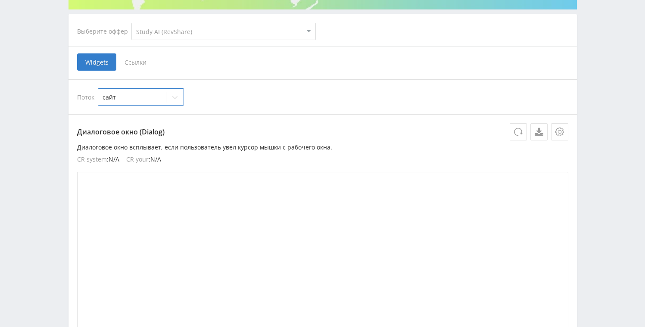  Describe the element at coordinates (323, 97) in the screenshot. I see `div: Поток` at that location.